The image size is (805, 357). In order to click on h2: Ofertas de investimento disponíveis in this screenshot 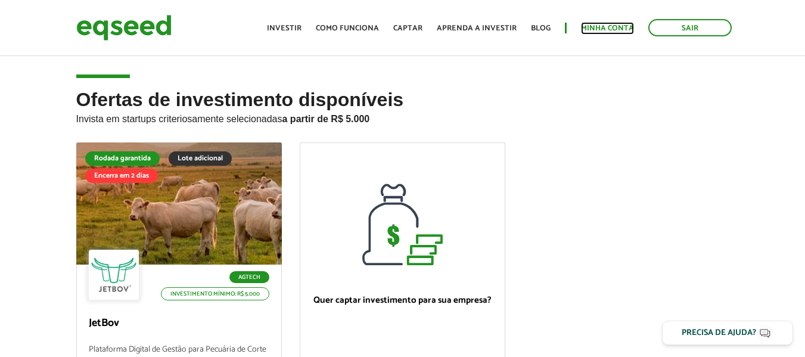, I will do `click(403, 116)`.